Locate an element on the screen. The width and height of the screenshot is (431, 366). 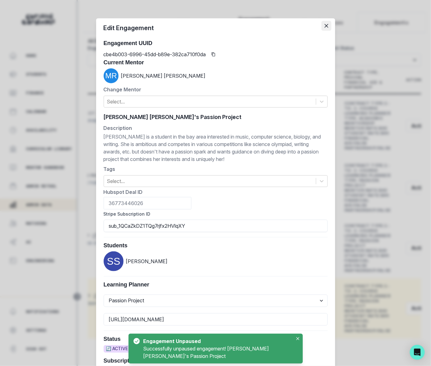
button: Copied to clipboard is located at coordinates (213, 54).